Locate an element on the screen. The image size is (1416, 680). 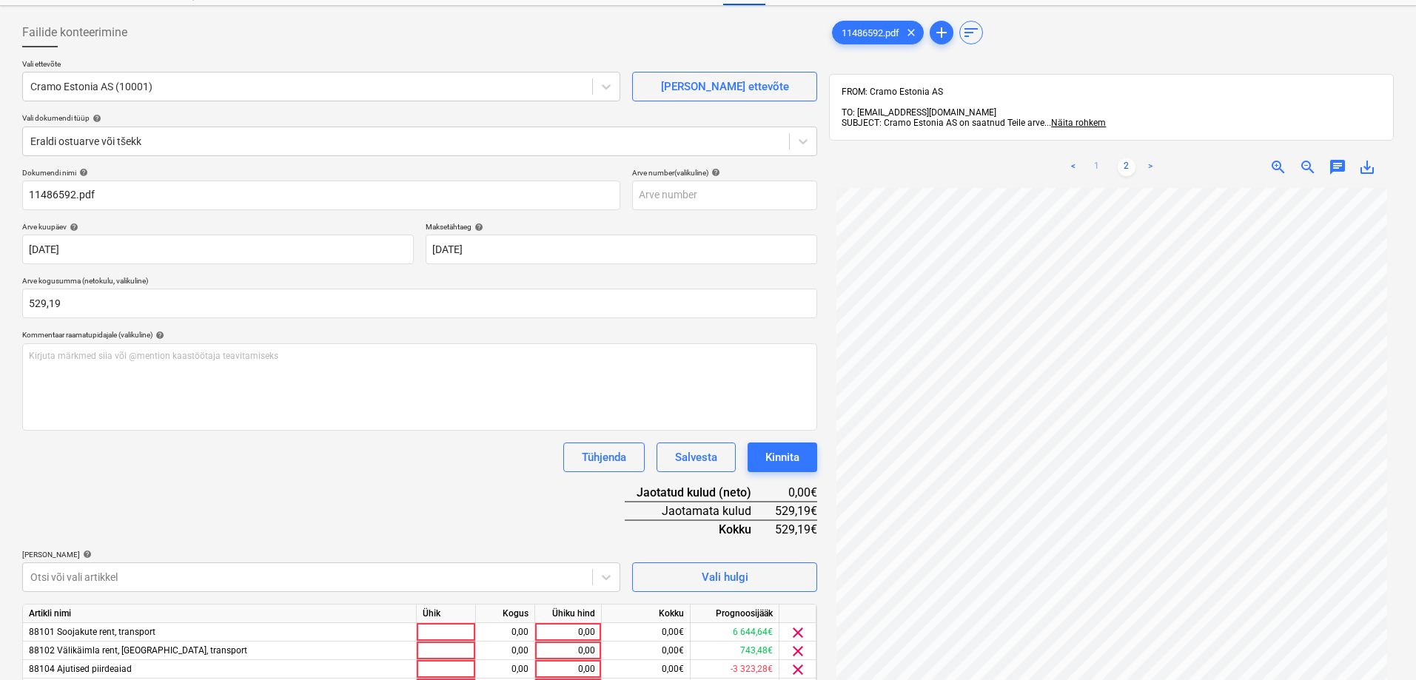
div: Arve number (valikuline) is located at coordinates (725, 173).